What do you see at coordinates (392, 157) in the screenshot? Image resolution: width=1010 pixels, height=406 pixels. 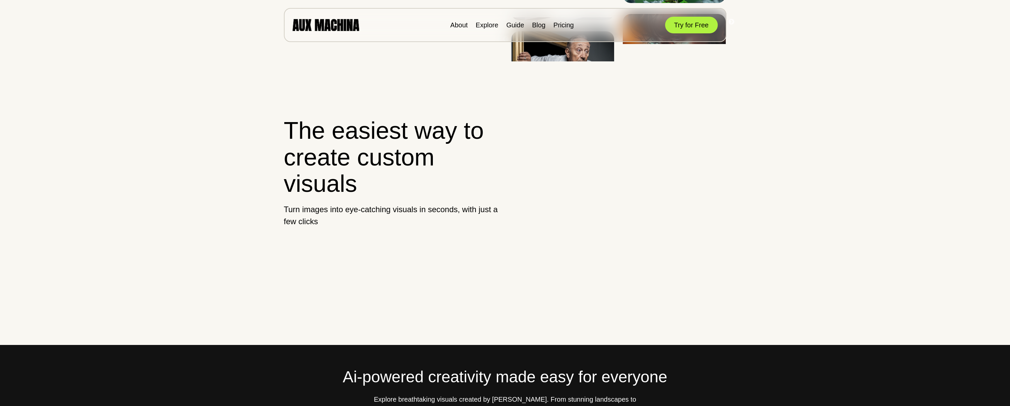 I see `h1: The easiest way to create custom visuals` at bounding box center [392, 157].